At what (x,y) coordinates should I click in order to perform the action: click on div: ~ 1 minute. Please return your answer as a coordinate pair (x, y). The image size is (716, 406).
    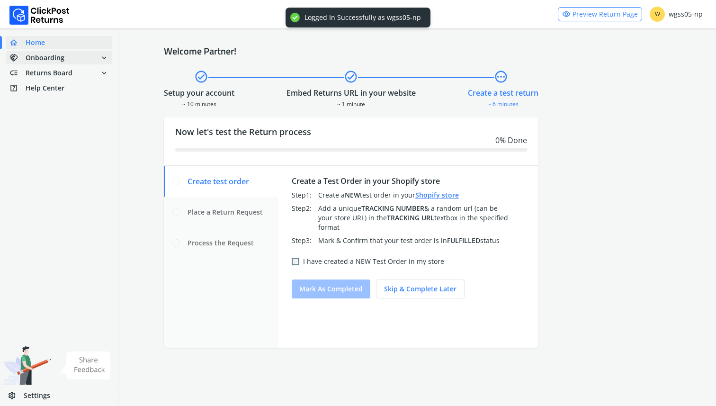
    Looking at the image, I should click on (351, 103).